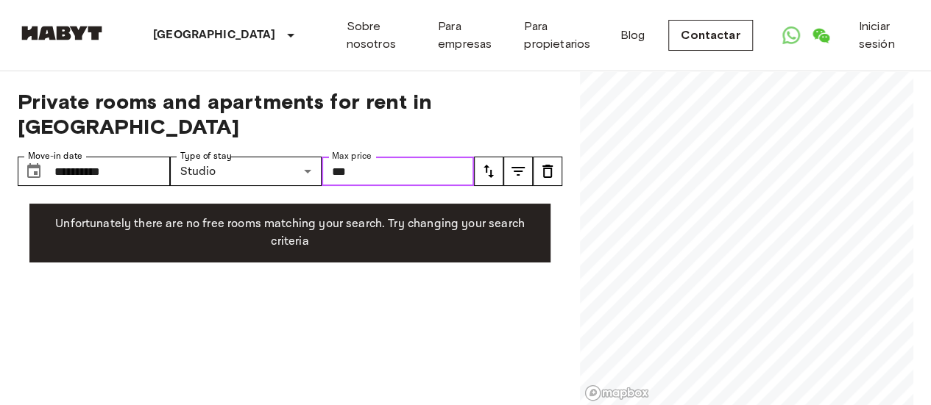  I want to click on a: Para empresas, so click(469, 35).